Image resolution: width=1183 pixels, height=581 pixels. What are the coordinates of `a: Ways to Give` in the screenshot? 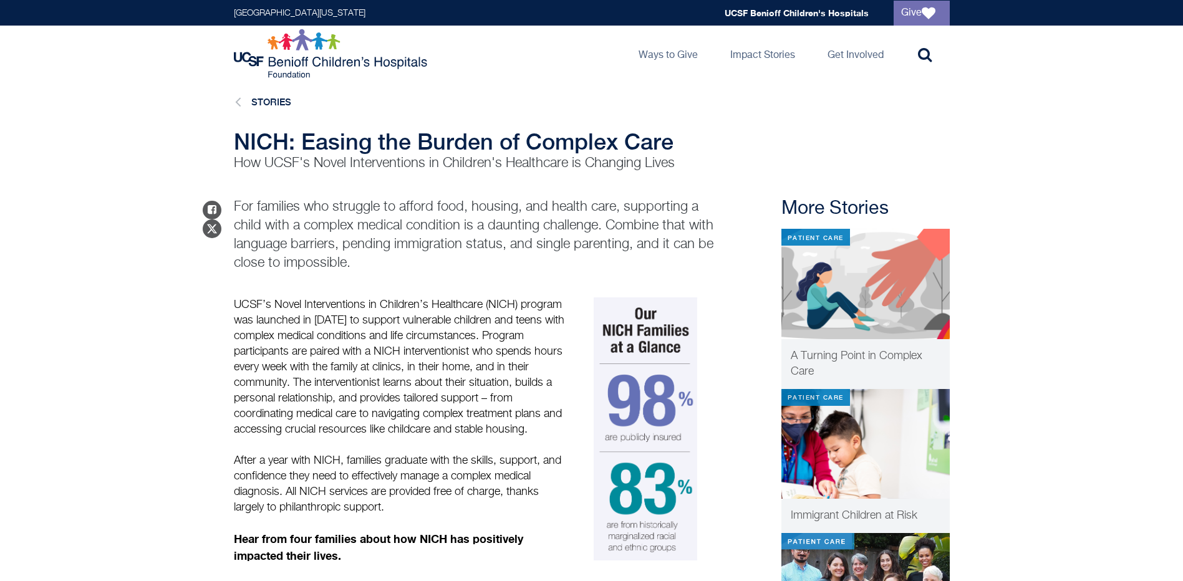 It's located at (668, 54).